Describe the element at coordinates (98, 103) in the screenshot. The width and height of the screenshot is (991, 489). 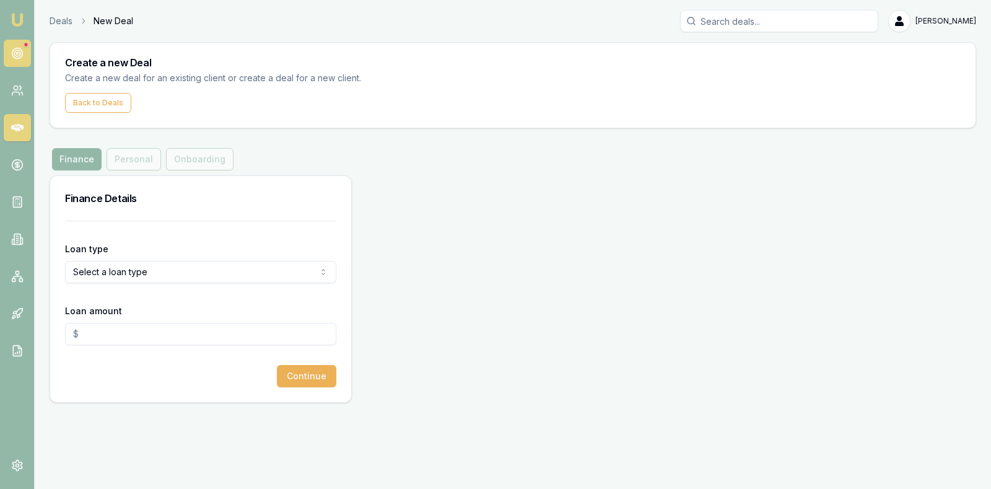
I see `a: Back to Deals` at that location.